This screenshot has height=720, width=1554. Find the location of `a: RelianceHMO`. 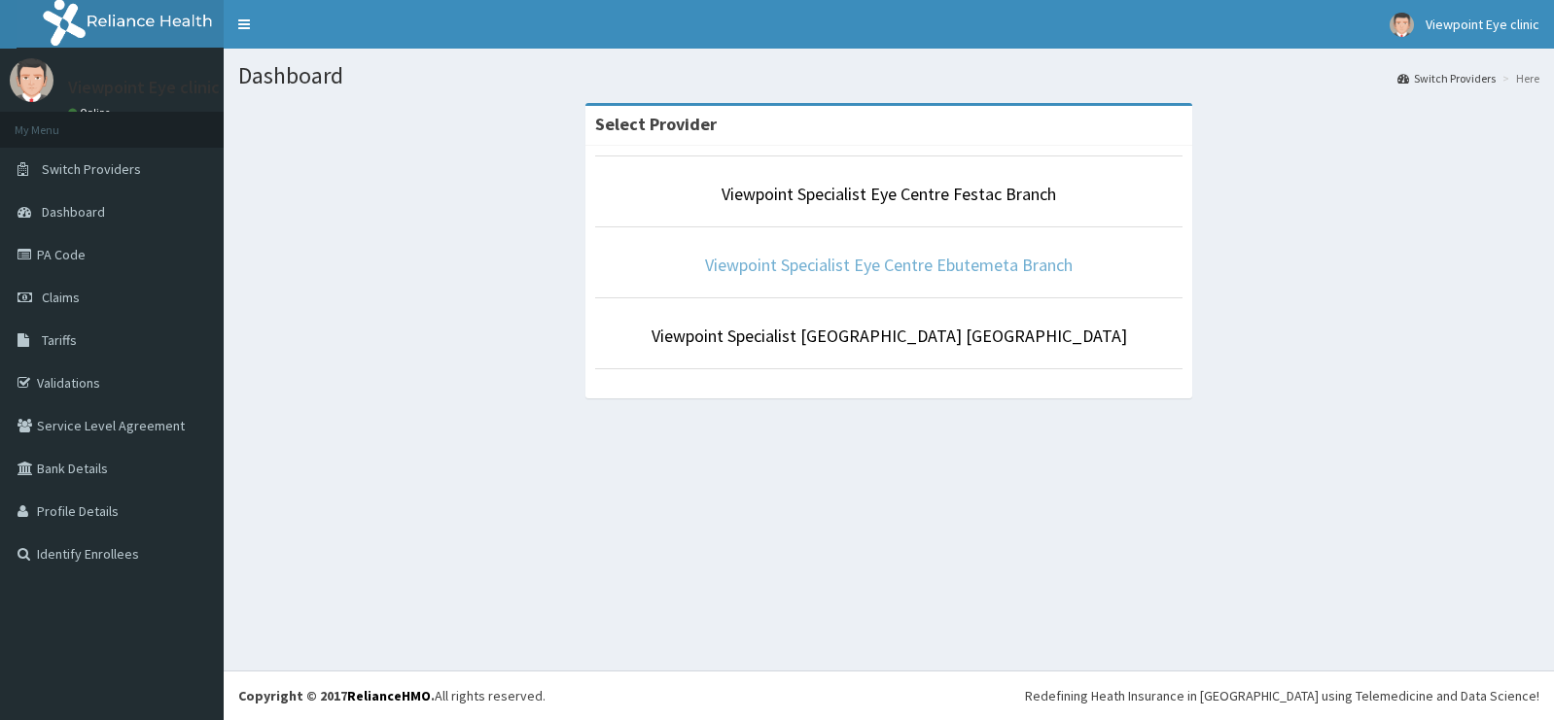

a: RelianceHMO is located at coordinates (389, 696).